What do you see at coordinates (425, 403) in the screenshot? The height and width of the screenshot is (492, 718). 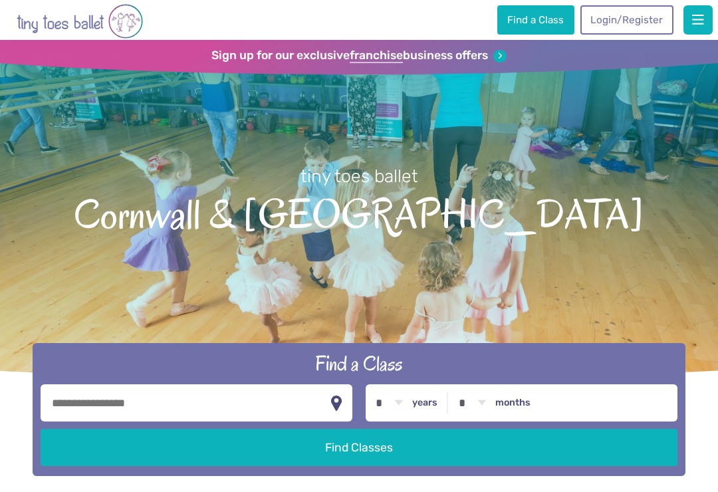 I see `label: years` at bounding box center [425, 403].